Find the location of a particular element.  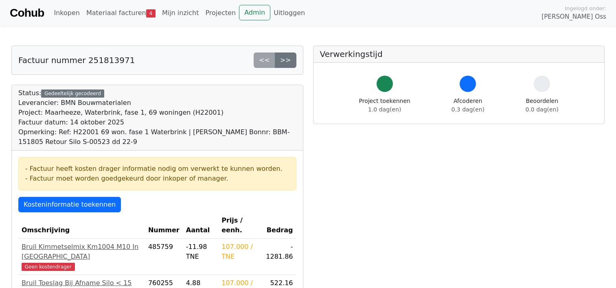

div: -11.98 TNE is located at coordinates (201, 252).